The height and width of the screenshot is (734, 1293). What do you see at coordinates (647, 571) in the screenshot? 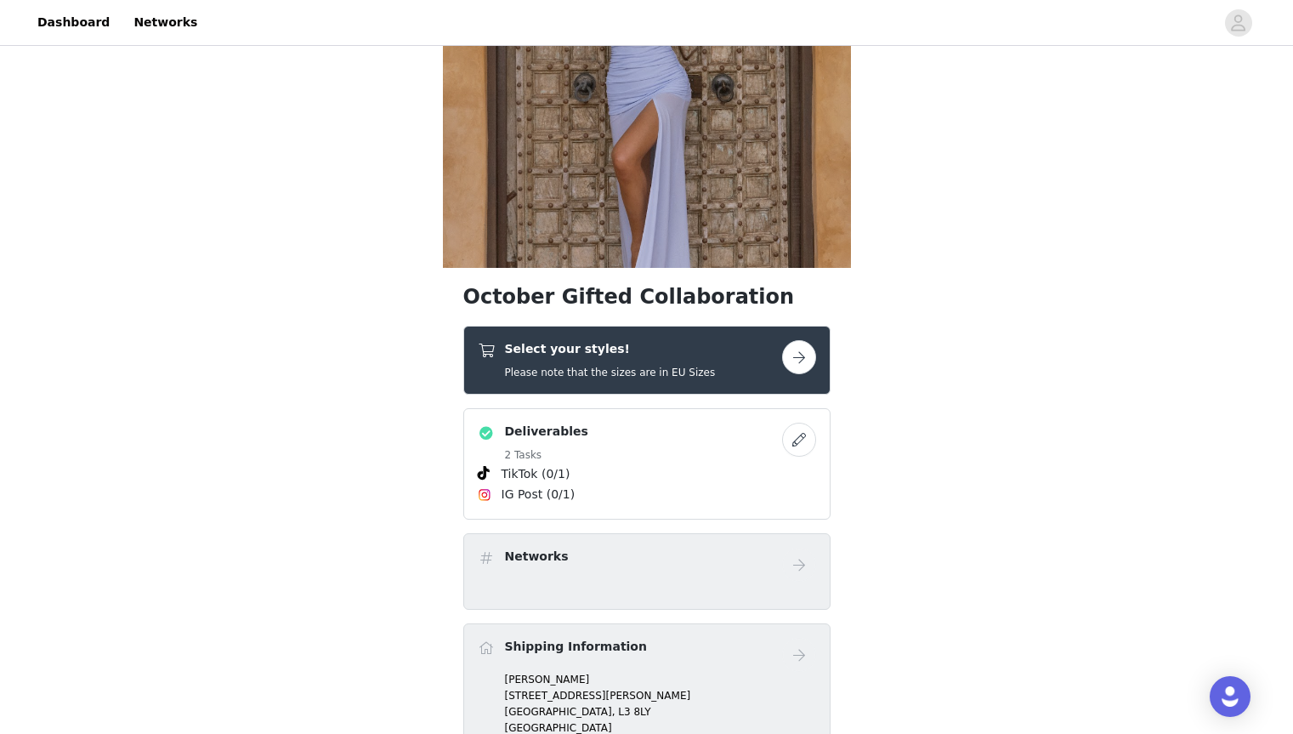
I see `div: Networks` at bounding box center [647, 571].